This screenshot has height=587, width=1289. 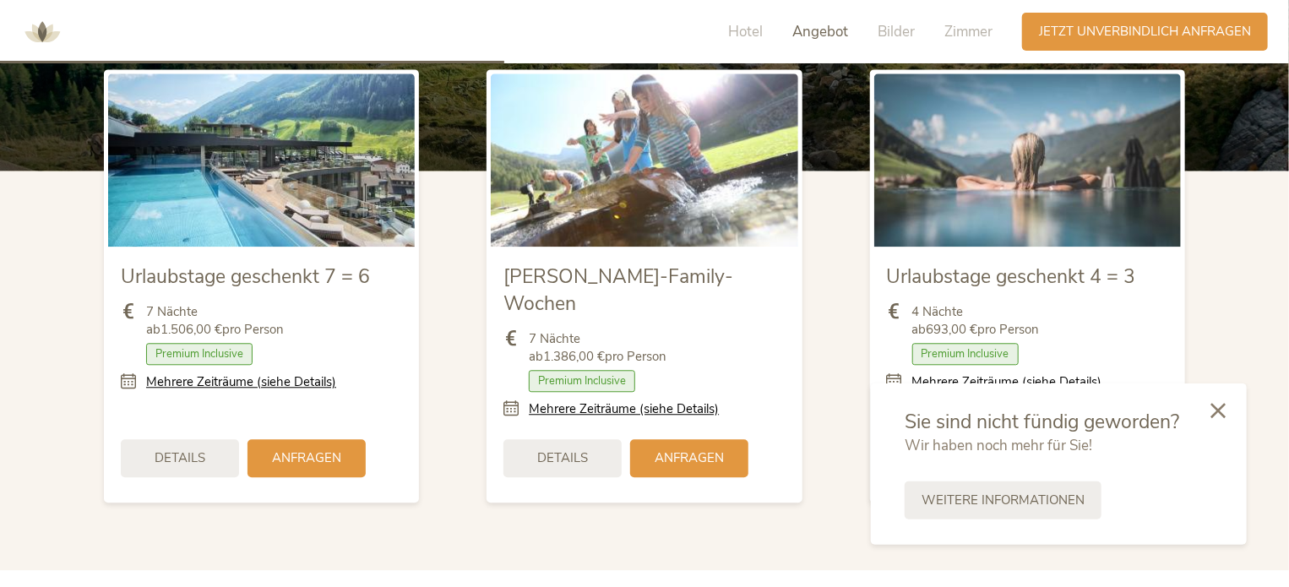 I want to click on span: Urlaubstage geschenkt 7 = 6, so click(x=245, y=276).